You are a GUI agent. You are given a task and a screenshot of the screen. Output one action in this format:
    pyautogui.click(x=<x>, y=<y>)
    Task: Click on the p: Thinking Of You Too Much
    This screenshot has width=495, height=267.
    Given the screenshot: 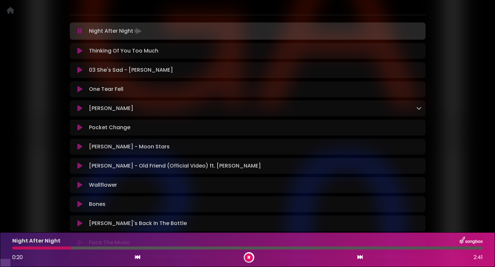 What is the action you would take?
    pyautogui.click(x=124, y=51)
    